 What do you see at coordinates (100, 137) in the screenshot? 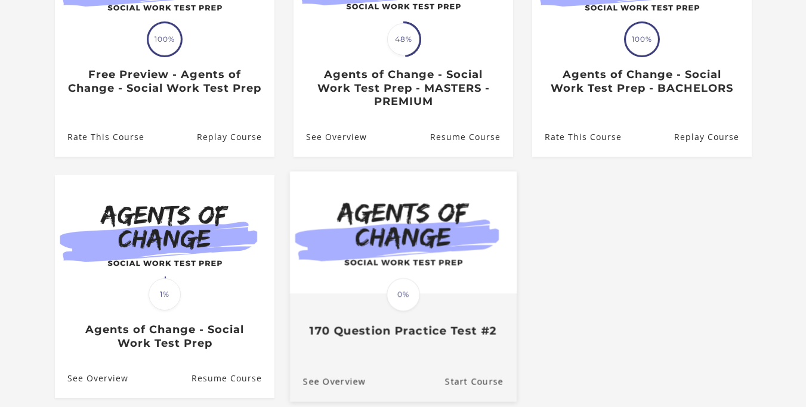
I see `a: Free Preview - Agents of Change - Social Work Test Prep: Rate This Course` at bounding box center [100, 137].